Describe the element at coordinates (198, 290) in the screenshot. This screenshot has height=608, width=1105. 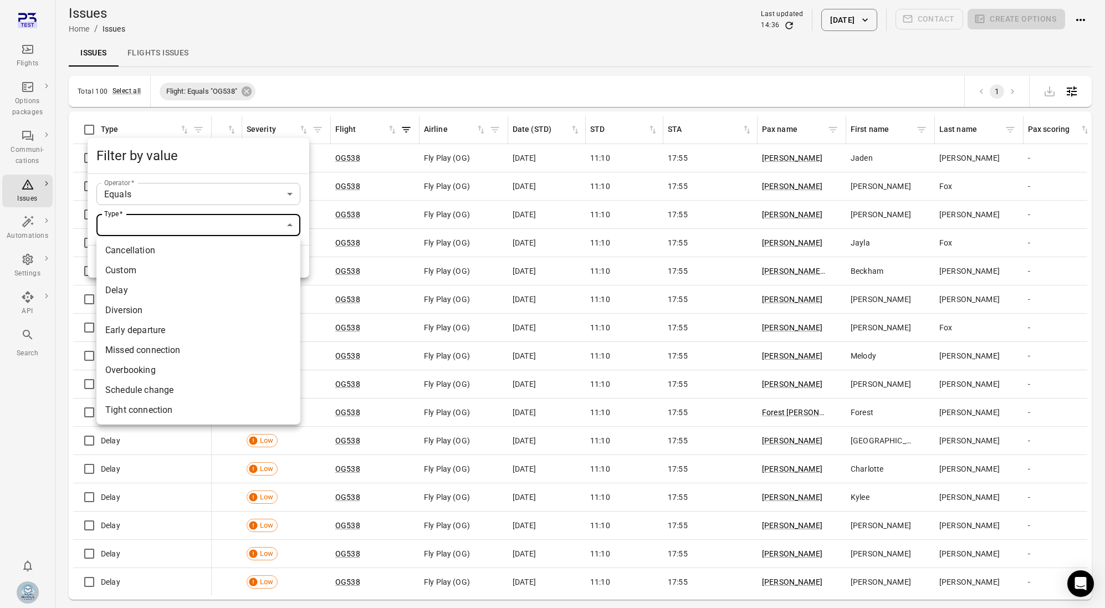
I see `li: Delay` at that location.